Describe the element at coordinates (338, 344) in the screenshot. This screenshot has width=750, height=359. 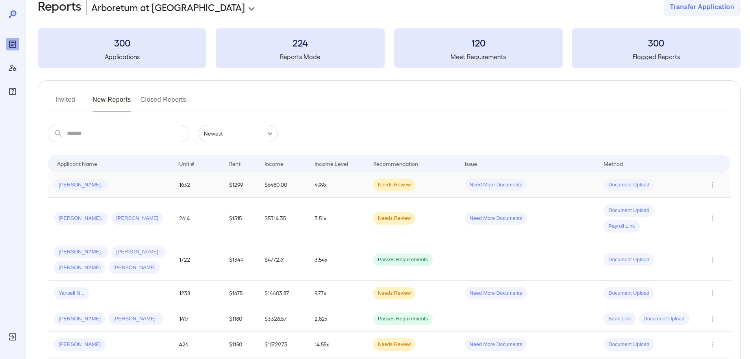
I see `td: 14.55x` at that location.